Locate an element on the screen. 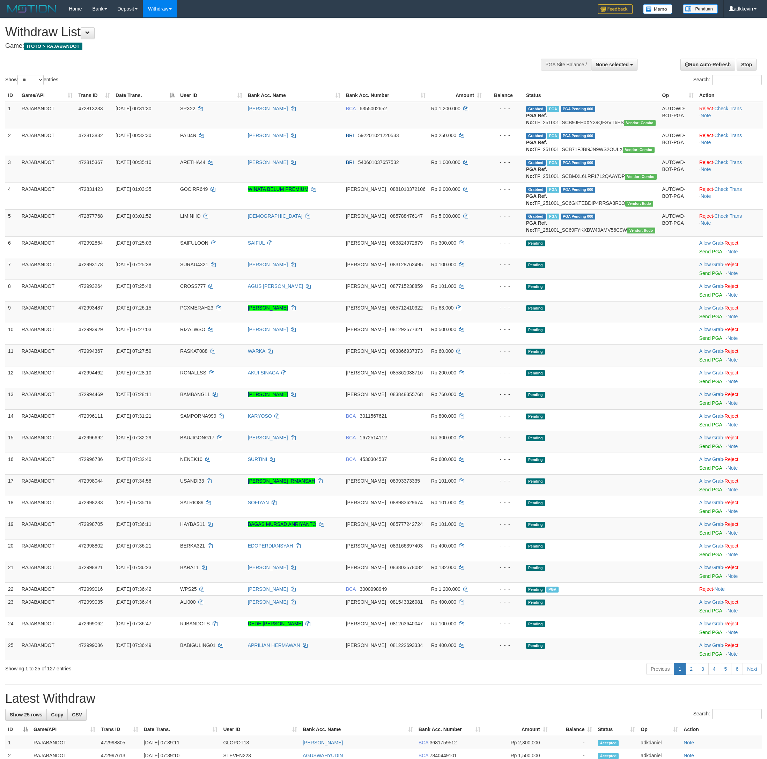 The width and height of the screenshot is (767, 759). span: 472815367 is located at coordinates (90, 162).